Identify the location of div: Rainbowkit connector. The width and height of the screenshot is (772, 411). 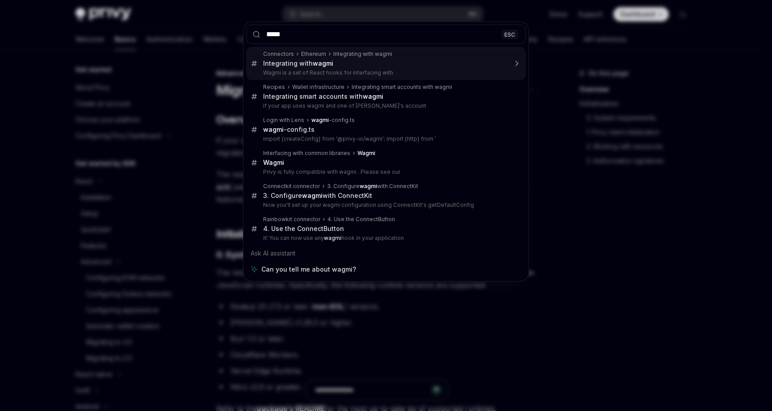
(292, 219).